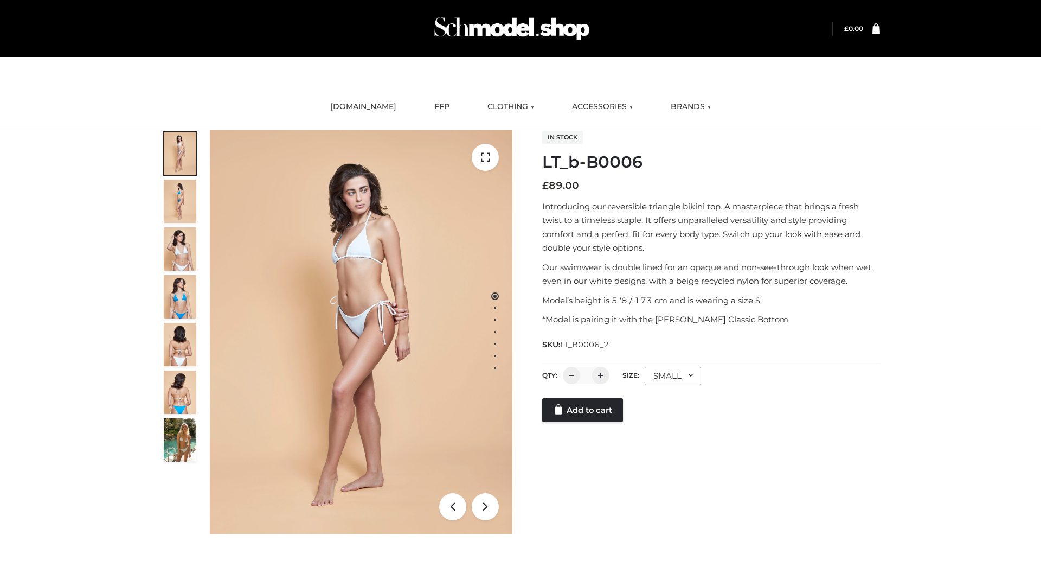 The height and width of the screenshot is (586, 1041). What do you see at coordinates (180, 201) in the screenshot?
I see `img: ArielClassicBikiniTop_CloudNine_AzureSky_OW114ECO_2-scaled.jpg` at bounding box center [180, 201].